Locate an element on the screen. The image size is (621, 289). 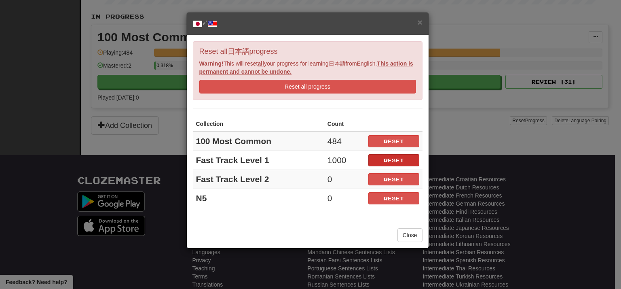
td: 100 Most Common is located at coordinates (258, 141).